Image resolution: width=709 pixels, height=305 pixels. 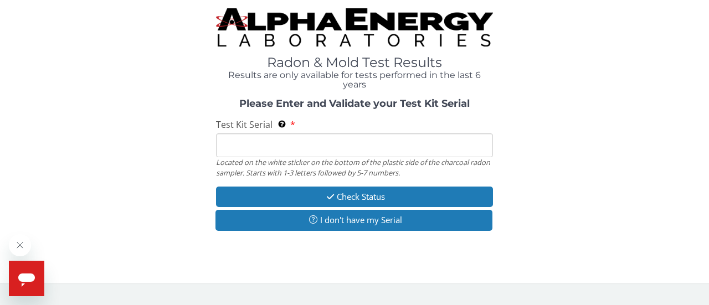 What do you see at coordinates (354, 220) in the screenshot?
I see `button: I don't have my Serial` at bounding box center [354, 220].